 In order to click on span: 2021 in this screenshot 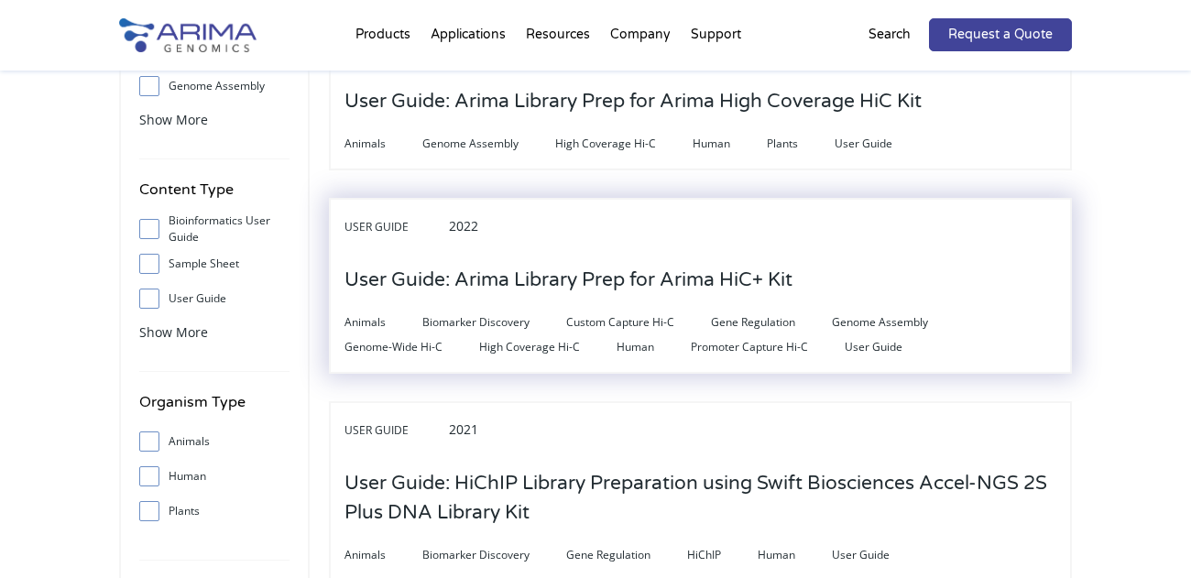, I will do `click(463, 429)`.